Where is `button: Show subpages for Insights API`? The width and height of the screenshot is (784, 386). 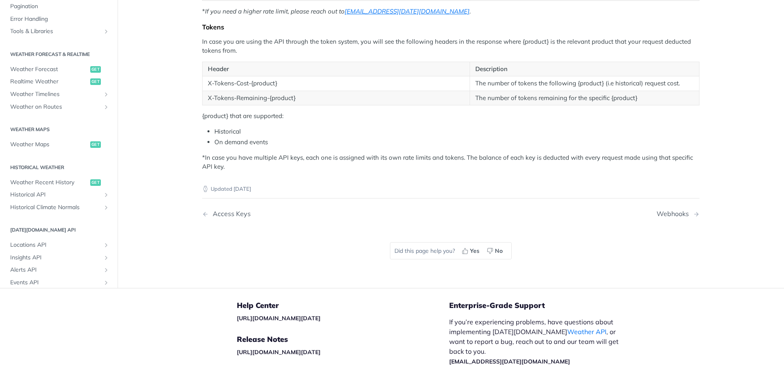 button: Show subpages for Insights API is located at coordinates (106, 258).